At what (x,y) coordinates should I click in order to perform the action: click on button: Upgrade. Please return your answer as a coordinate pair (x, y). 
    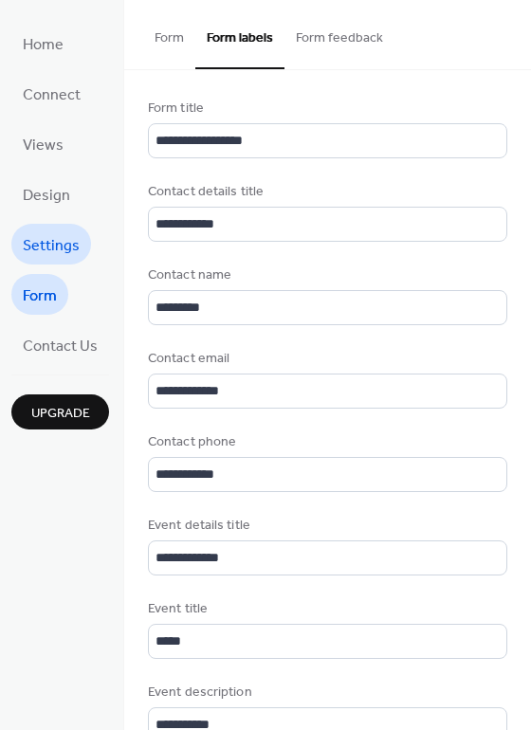
    Looking at the image, I should click on (60, 412).